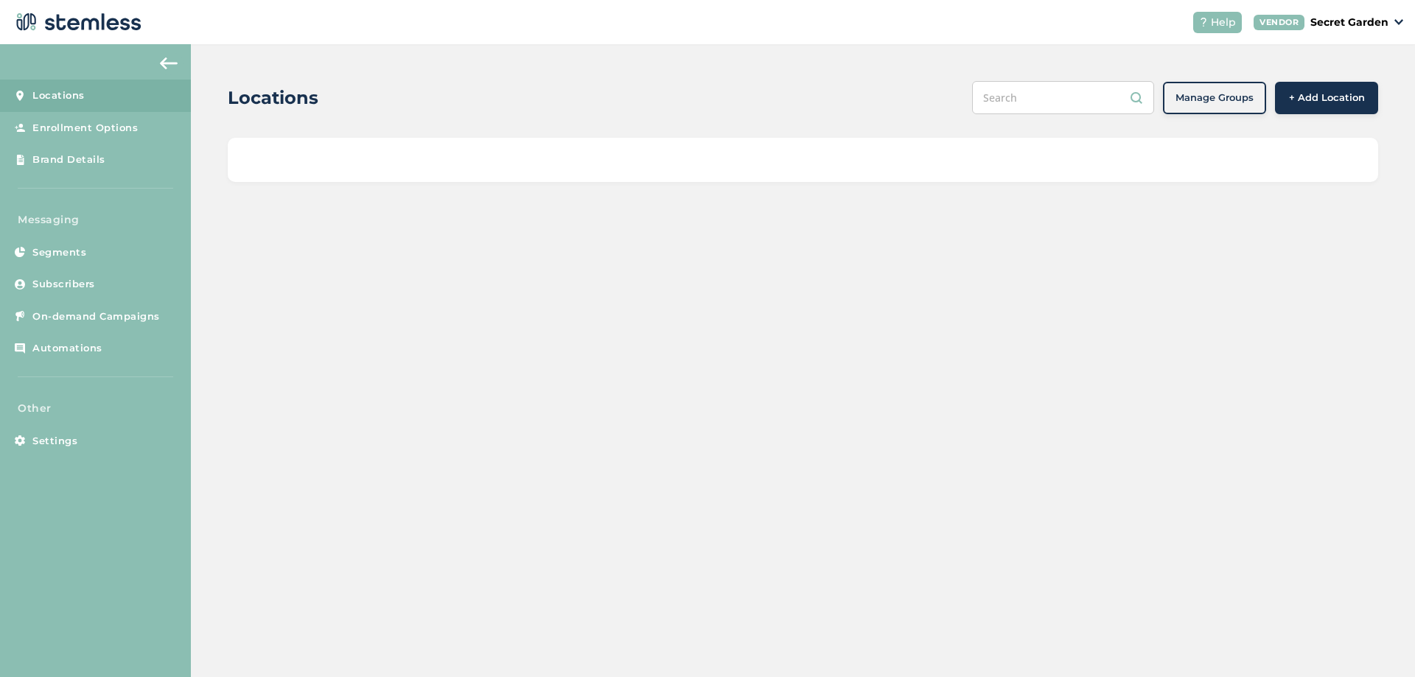 This screenshot has width=1415, height=677. What do you see at coordinates (273, 98) in the screenshot?
I see `h2: Locations` at bounding box center [273, 98].